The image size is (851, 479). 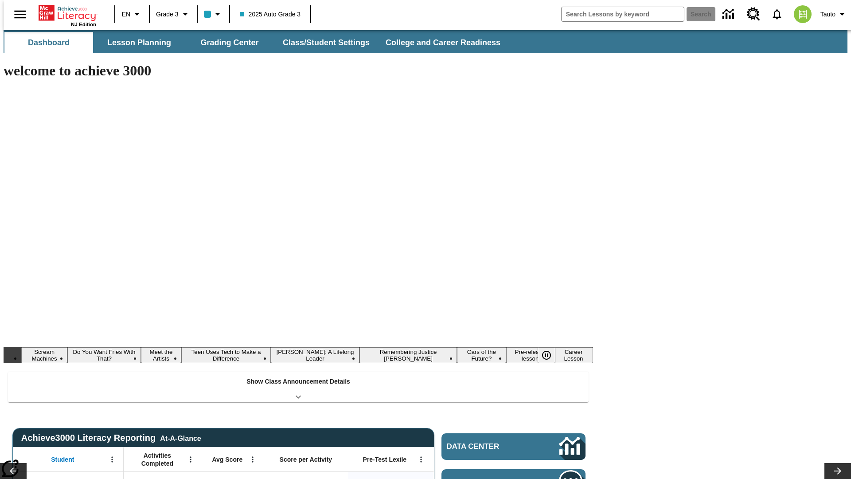 What do you see at coordinates (230, 43) in the screenshot?
I see `button: Grading Center` at bounding box center [230, 43].